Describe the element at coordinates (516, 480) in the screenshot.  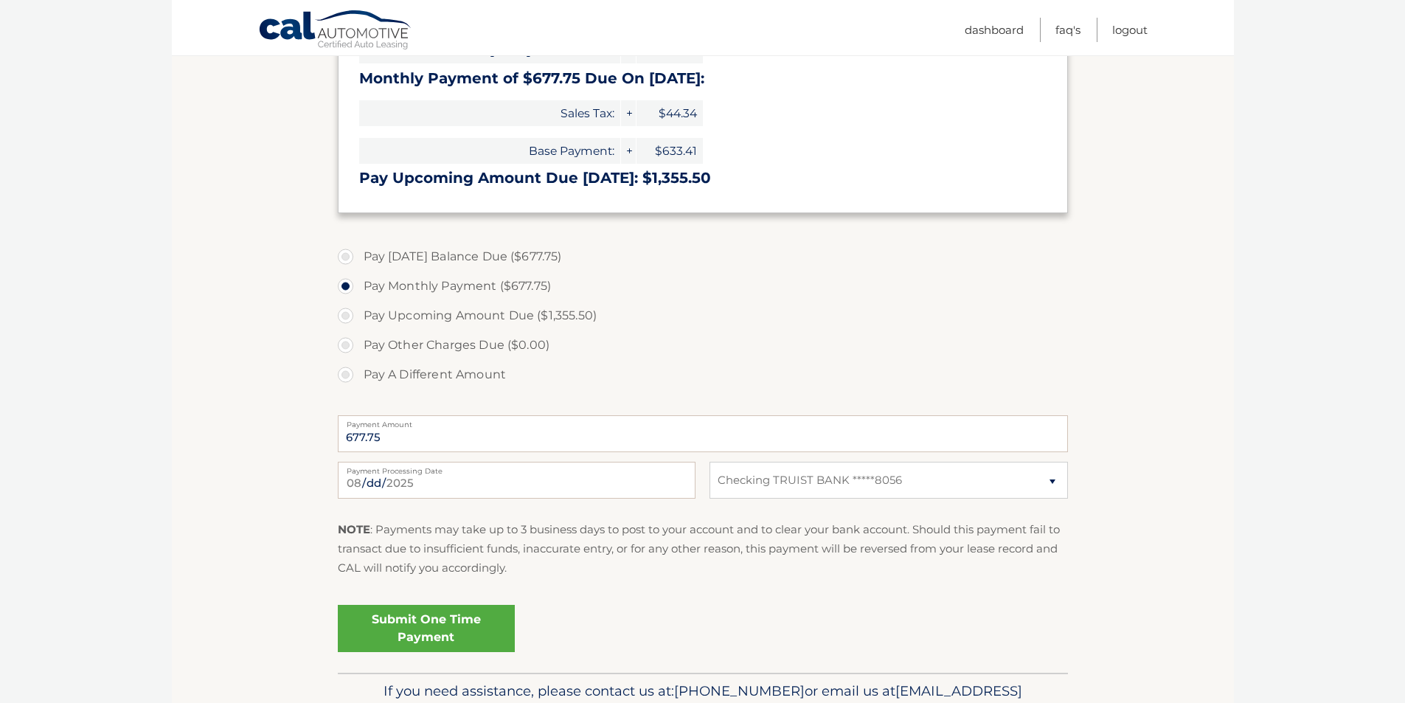
I see `input: Payment Date` at that location.